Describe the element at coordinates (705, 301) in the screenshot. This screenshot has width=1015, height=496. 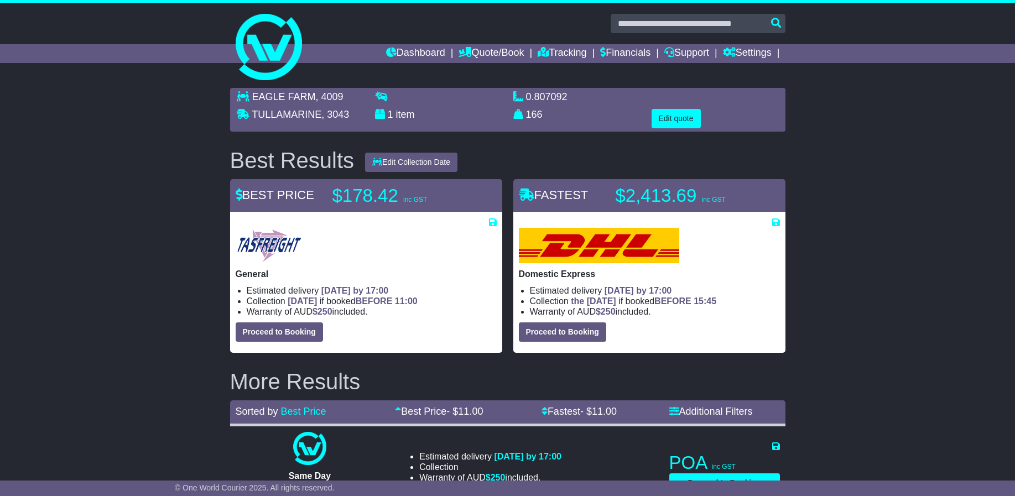
I see `span: 15:45` at that location.